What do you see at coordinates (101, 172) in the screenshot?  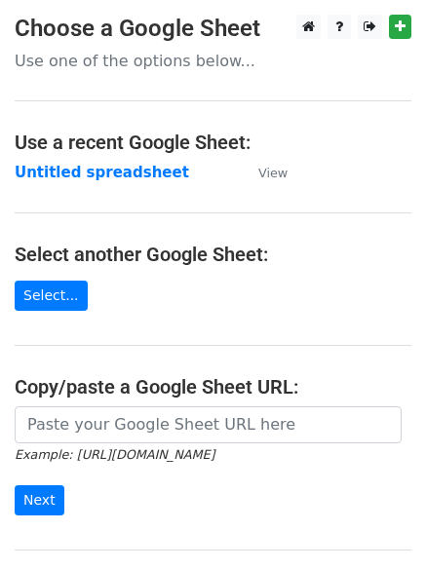 I see `strong: Untitled spreadsheet` at bounding box center [101, 172].